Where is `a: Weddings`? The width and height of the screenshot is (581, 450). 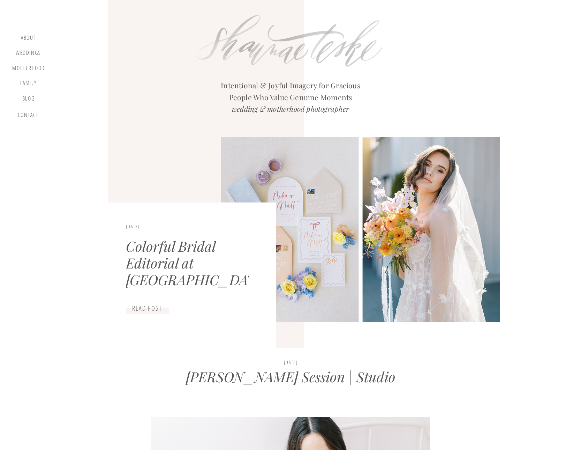
a: Weddings is located at coordinates (28, 54).